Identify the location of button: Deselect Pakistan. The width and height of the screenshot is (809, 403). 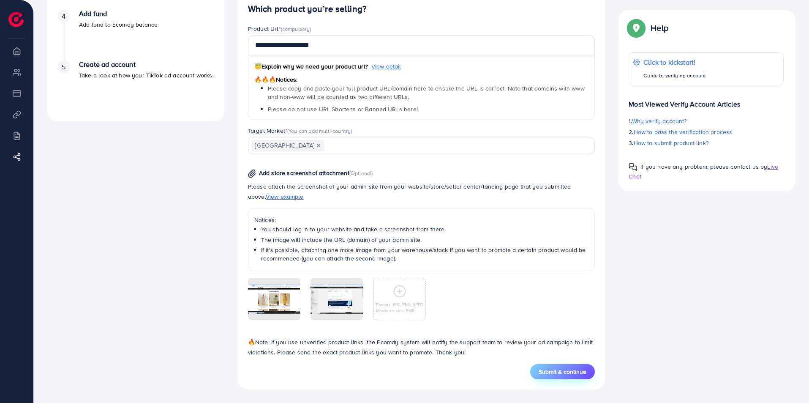
(319, 145).